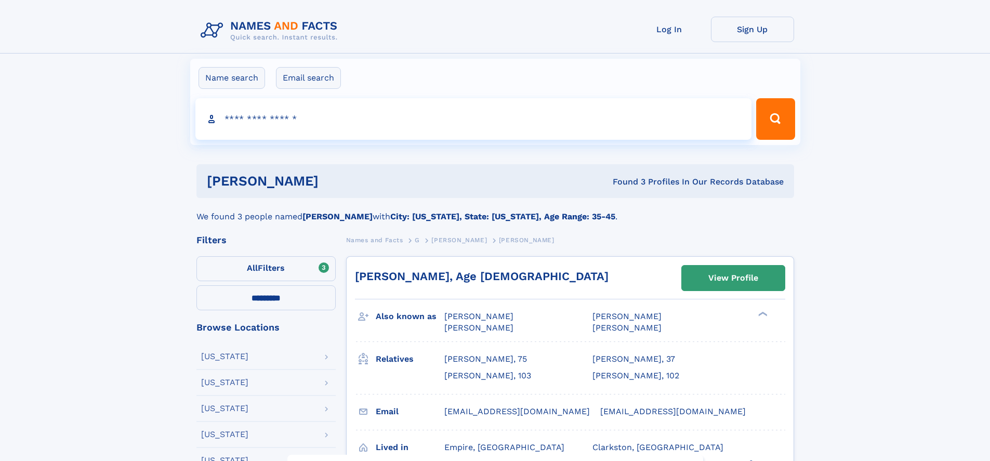  Describe the element at coordinates (308, 78) in the screenshot. I see `label: Email search` at that location.